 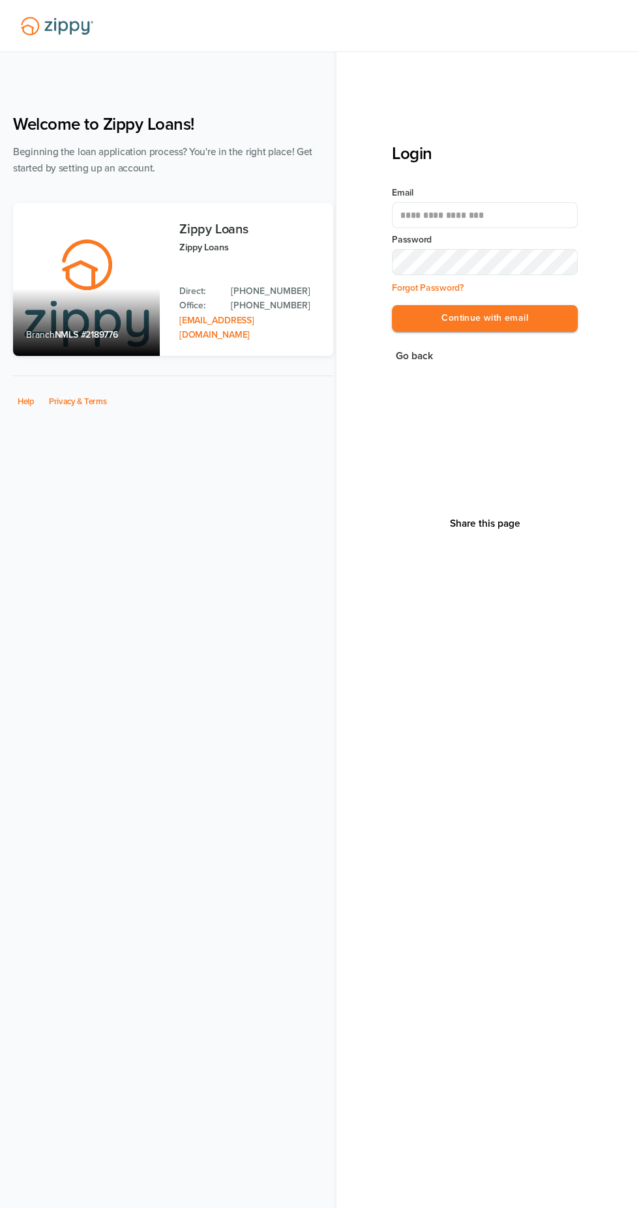 I want to click on input: Input Password, so click(x=485, y=262).